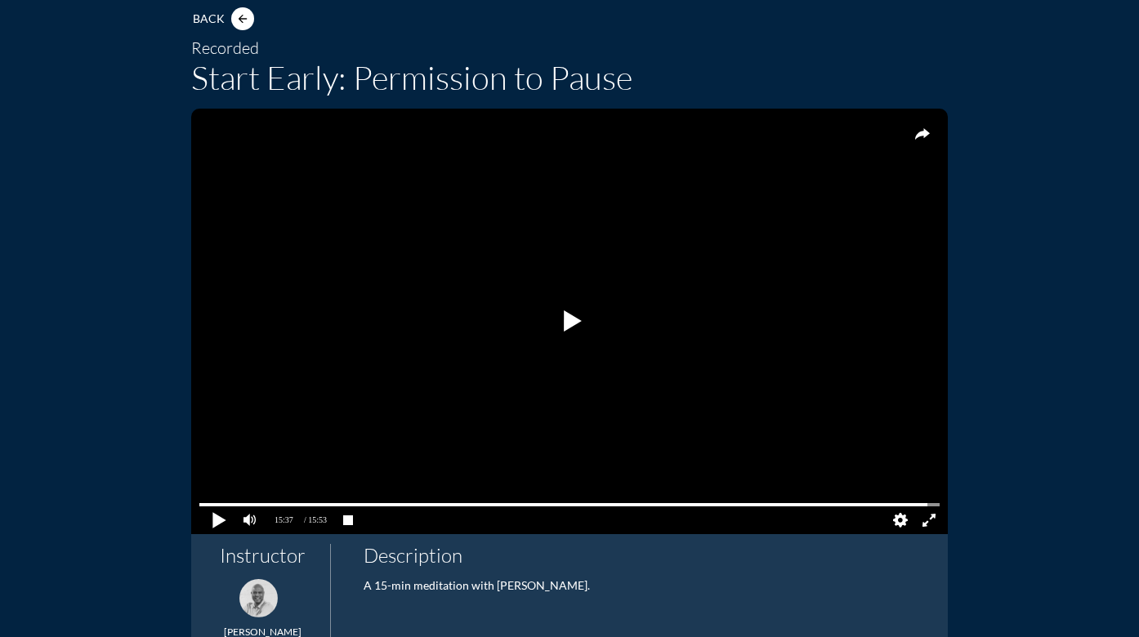 The width and height of the screenshot is (1139, 637). What do you see at coordinates (647, 556) in the screenshot?
I see `h4: Description` at bounding box center [647, 556].